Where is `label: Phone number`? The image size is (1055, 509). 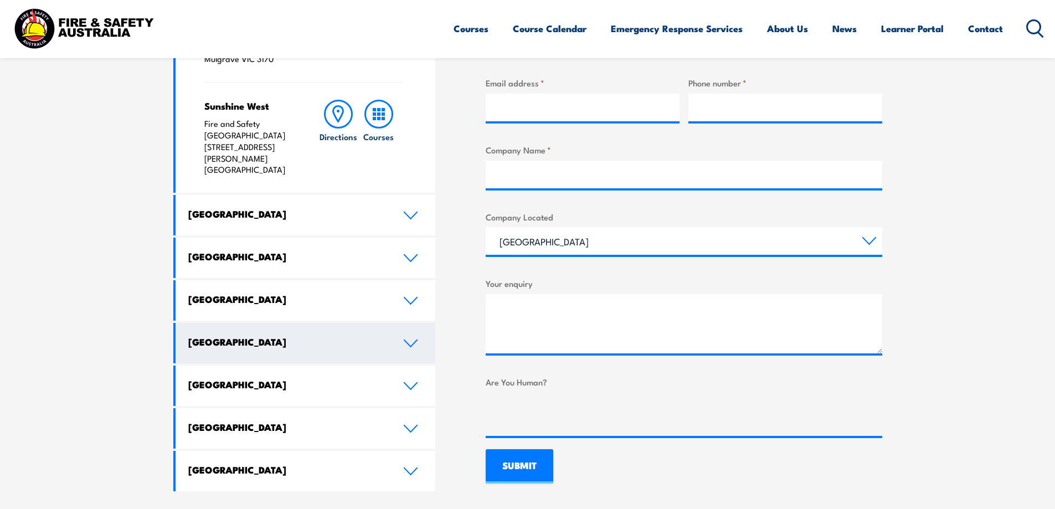 label: Phone number is located at coordinates (785, 83).